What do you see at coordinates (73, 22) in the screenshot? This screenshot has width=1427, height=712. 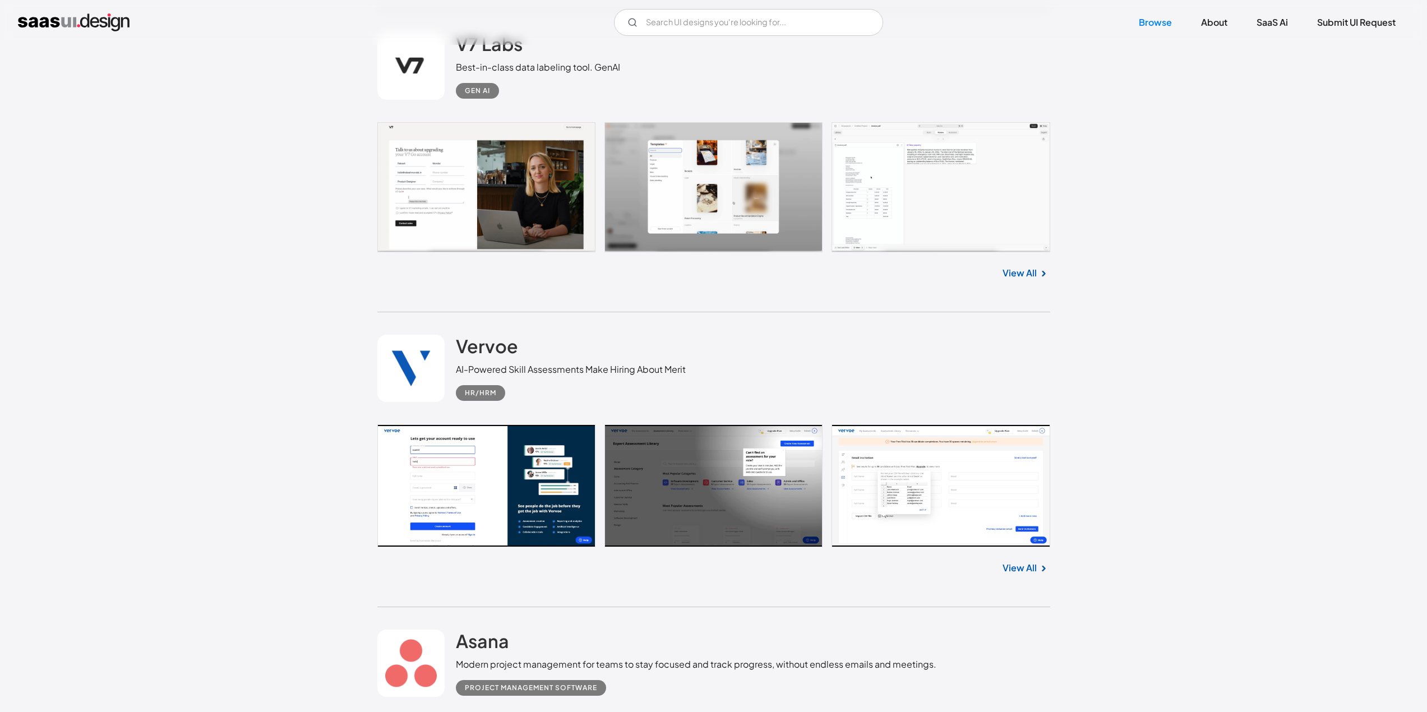 I see `a: home` at bounding box center [73, 22].